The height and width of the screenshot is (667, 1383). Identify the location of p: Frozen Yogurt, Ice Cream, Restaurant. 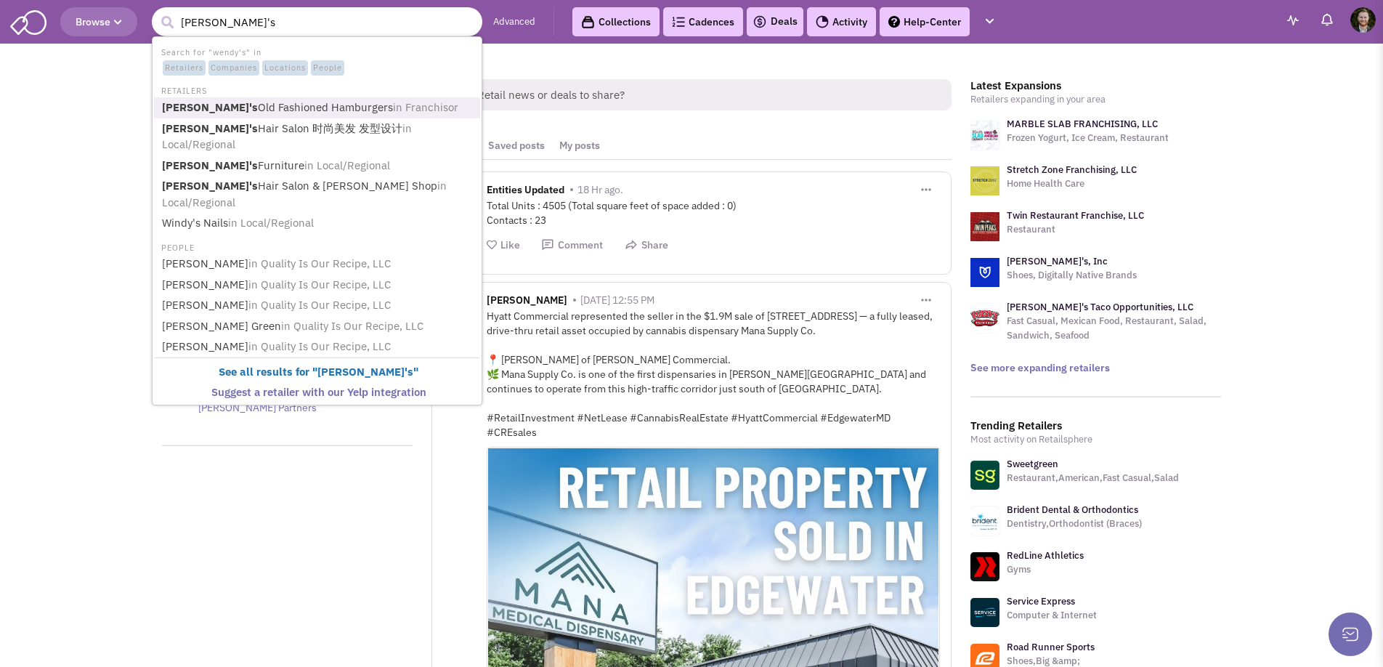
(1087, 138).